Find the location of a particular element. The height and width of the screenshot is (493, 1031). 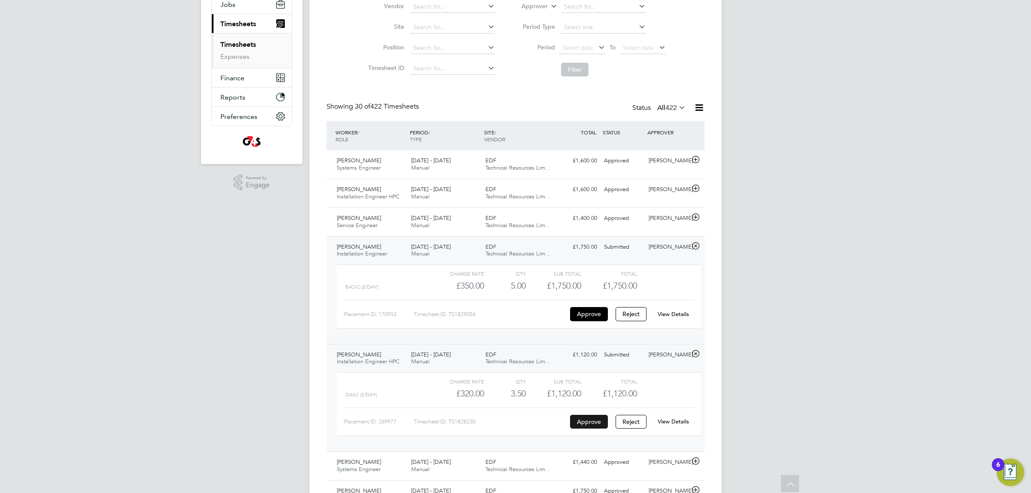

label: Period Type is located at coordinates (536, 27).